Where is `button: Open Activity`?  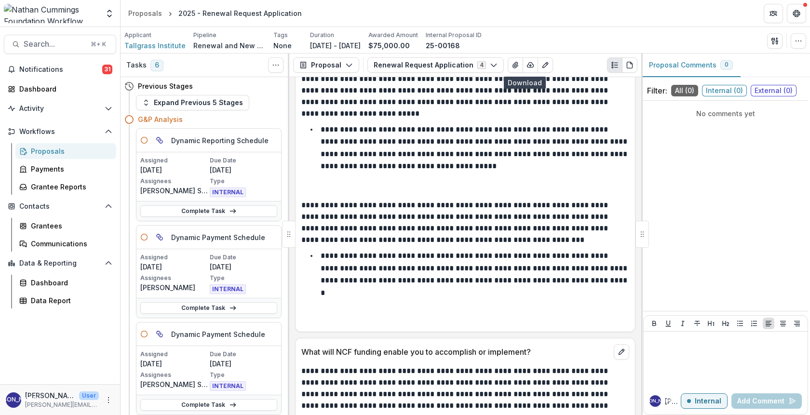
button: Open Activity is located at coordinates (60, 108).